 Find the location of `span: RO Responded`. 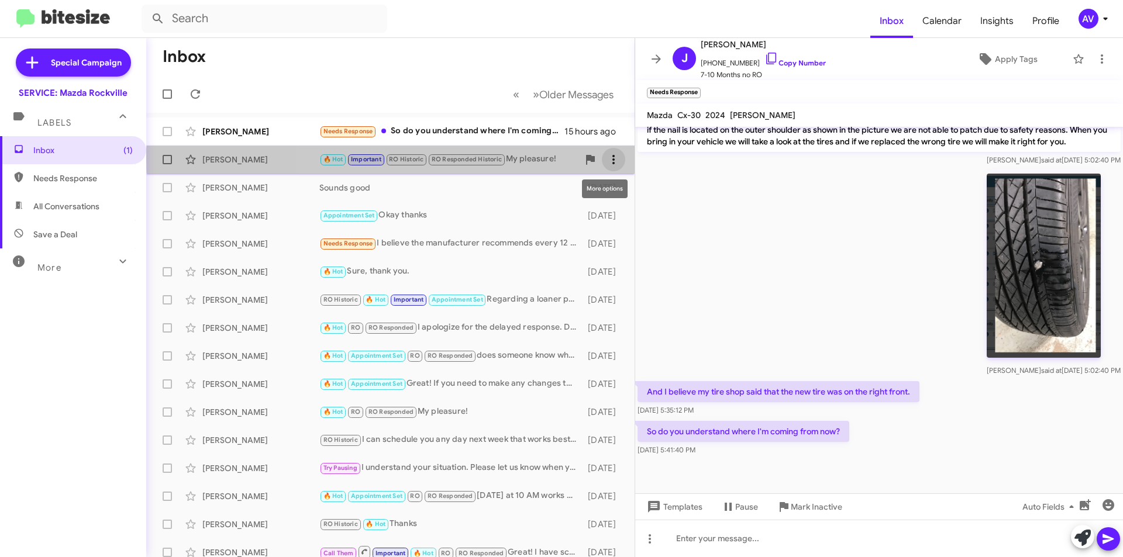

span: RO Responded is located at coordinates (481, 553).